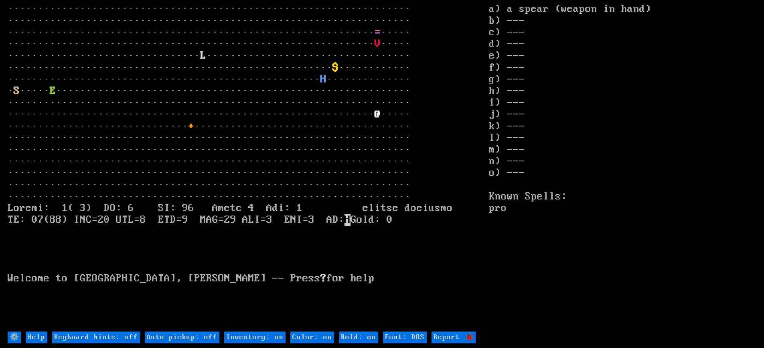 The width and height of the screenshot is (764, 348). I want to click on input: Report 🐞, so click(454, 337).